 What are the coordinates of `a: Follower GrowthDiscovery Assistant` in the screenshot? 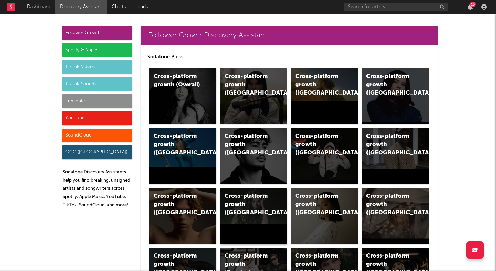 It's located at (289, 35).